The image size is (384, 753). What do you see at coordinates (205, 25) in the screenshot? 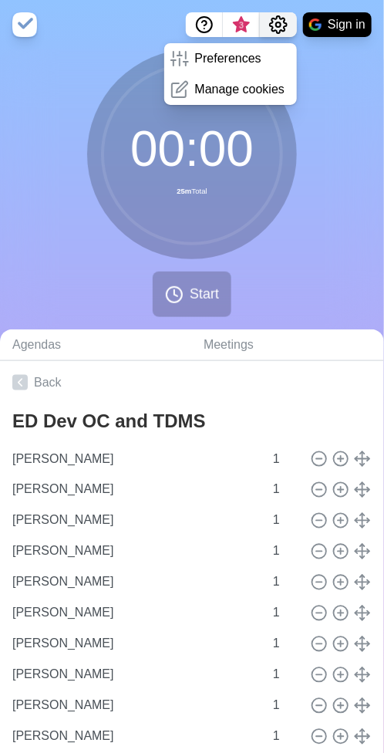
I see `button: Help` at bounding box center [205, 25].